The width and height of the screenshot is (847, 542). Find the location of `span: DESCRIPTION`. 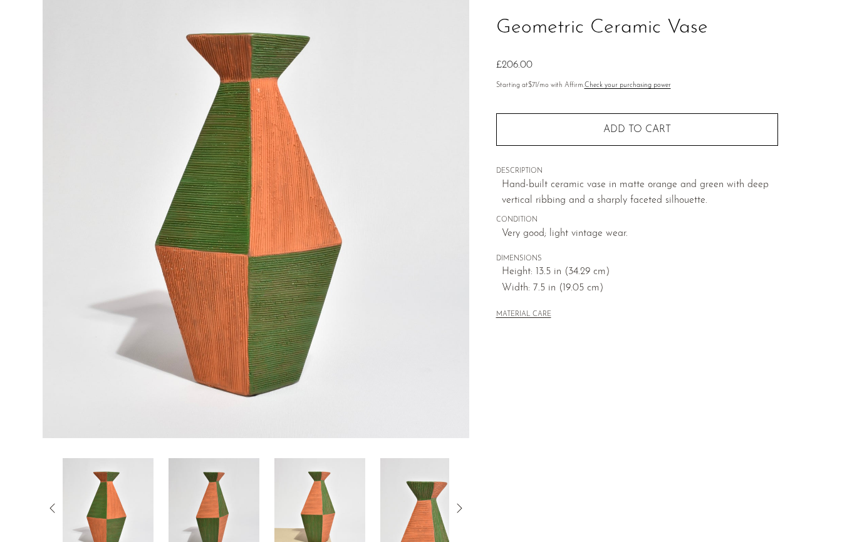

span: DESCRIPTION is located at coordinates (637, 172).